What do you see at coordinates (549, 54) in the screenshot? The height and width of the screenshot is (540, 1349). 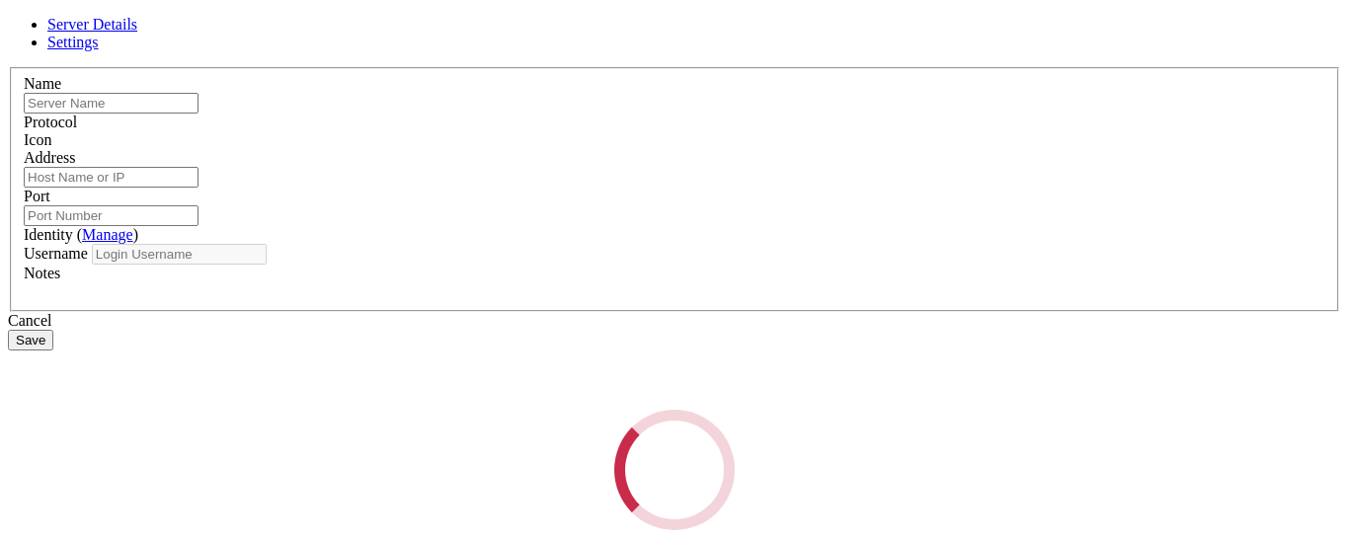 I see `x-row: lazypath,` at bounding box center [549, 54].